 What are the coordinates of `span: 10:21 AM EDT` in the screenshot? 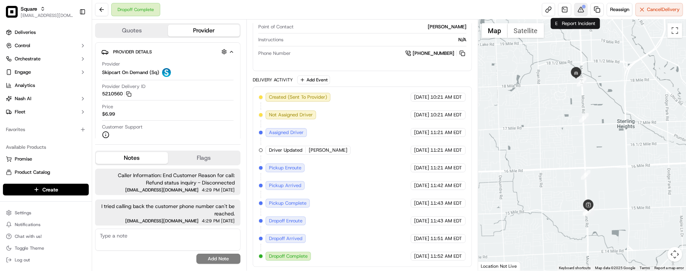 It's located at (446, 115).